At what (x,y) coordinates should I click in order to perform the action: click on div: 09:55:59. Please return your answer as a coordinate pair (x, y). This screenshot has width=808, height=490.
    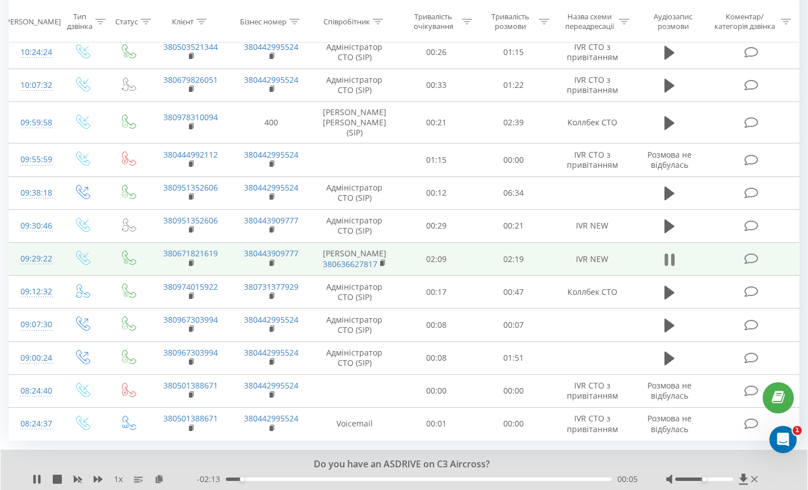
    Looking at the image, I should click on (33, 159).